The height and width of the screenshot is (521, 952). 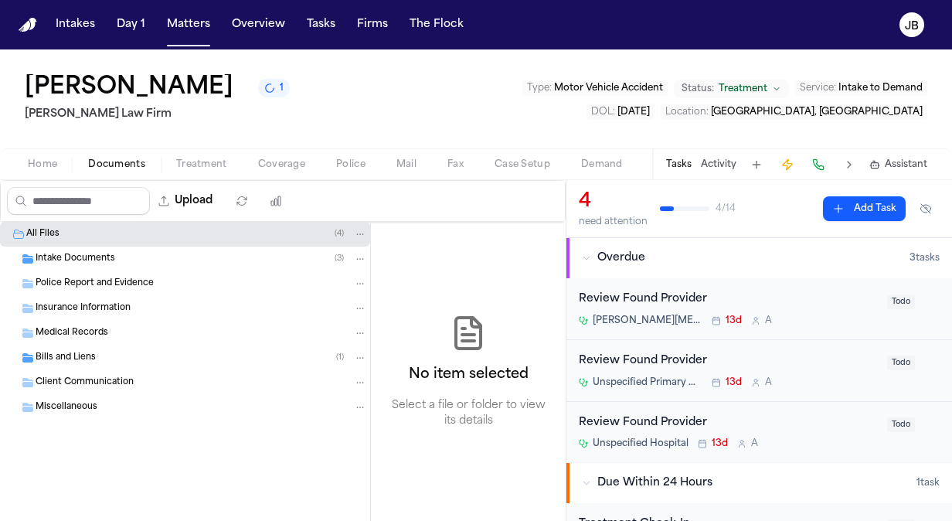 What do you see at coordinates (641, 444) in the screenshot?
I see `span: Unspecified Hospital` at bounding box center [641, 444].